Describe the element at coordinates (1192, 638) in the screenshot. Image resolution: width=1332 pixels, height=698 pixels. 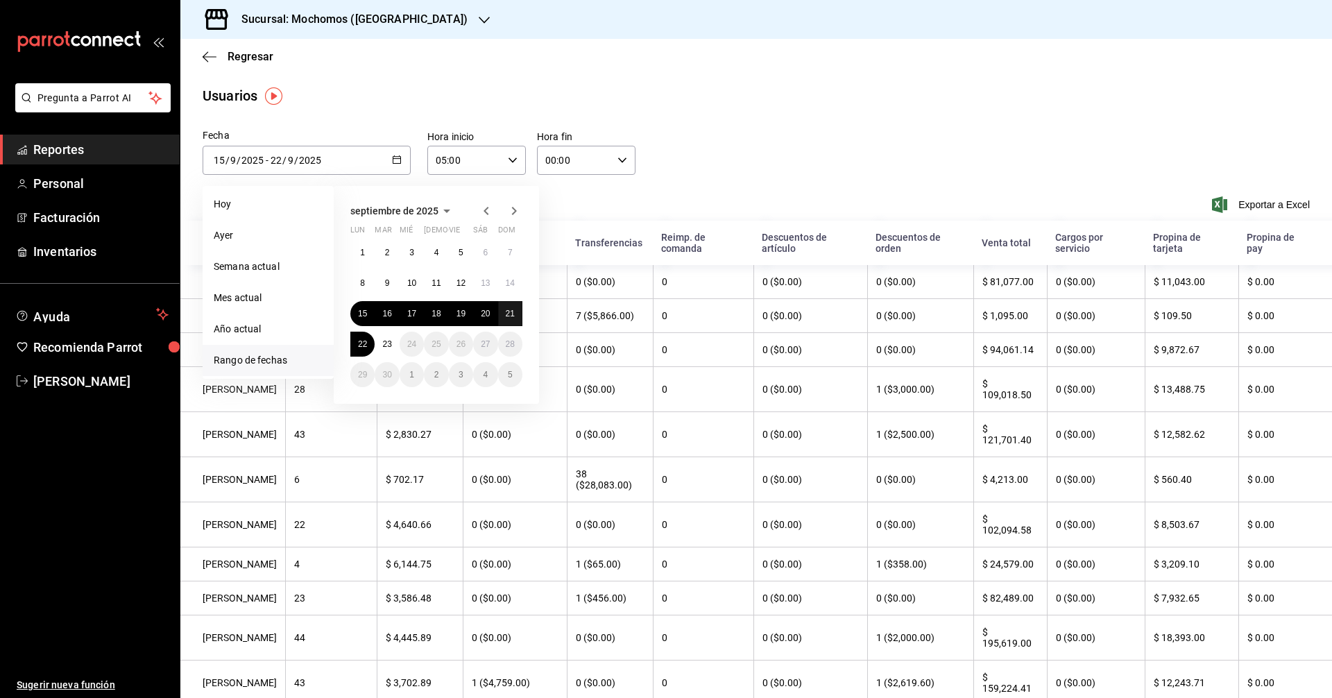
I see `th: $ 18,393.00` at that location.